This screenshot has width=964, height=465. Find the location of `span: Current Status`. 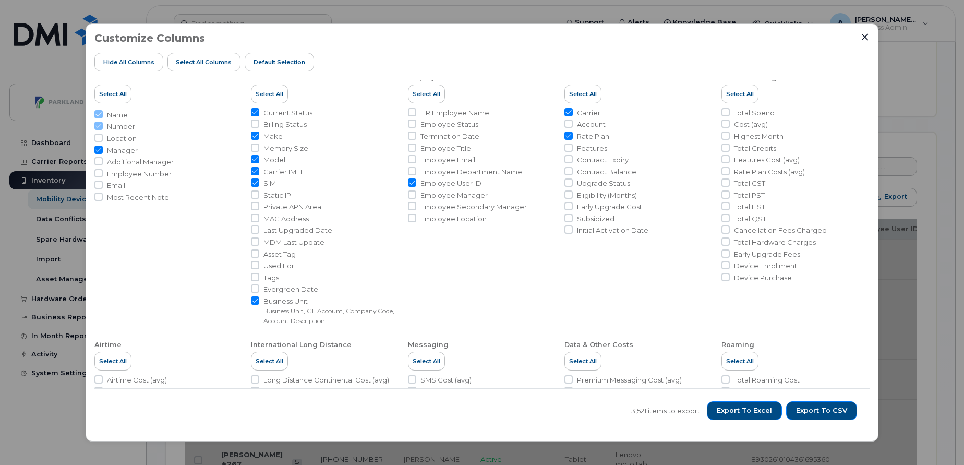

span: Current Status is located at coordinates (288, 113).